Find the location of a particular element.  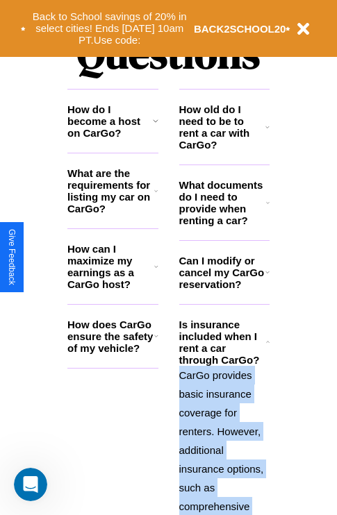

h3: Is insurance included when I rent a car through CarGo? is located at coordinates (222, 342).